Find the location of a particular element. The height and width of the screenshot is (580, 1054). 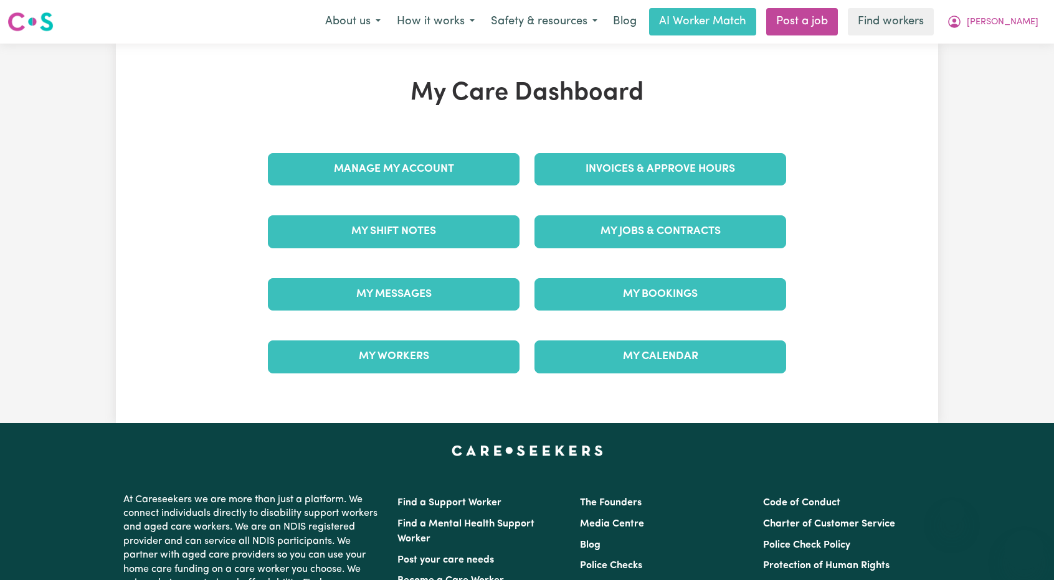

a: Careseekers logo is located at coordinates (31, 22).